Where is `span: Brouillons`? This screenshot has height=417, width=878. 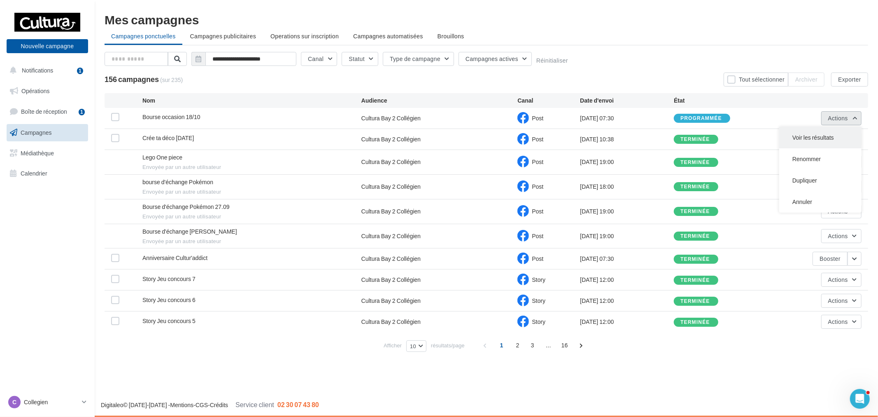
span: Brouillons is located at coordinates (451, 36).